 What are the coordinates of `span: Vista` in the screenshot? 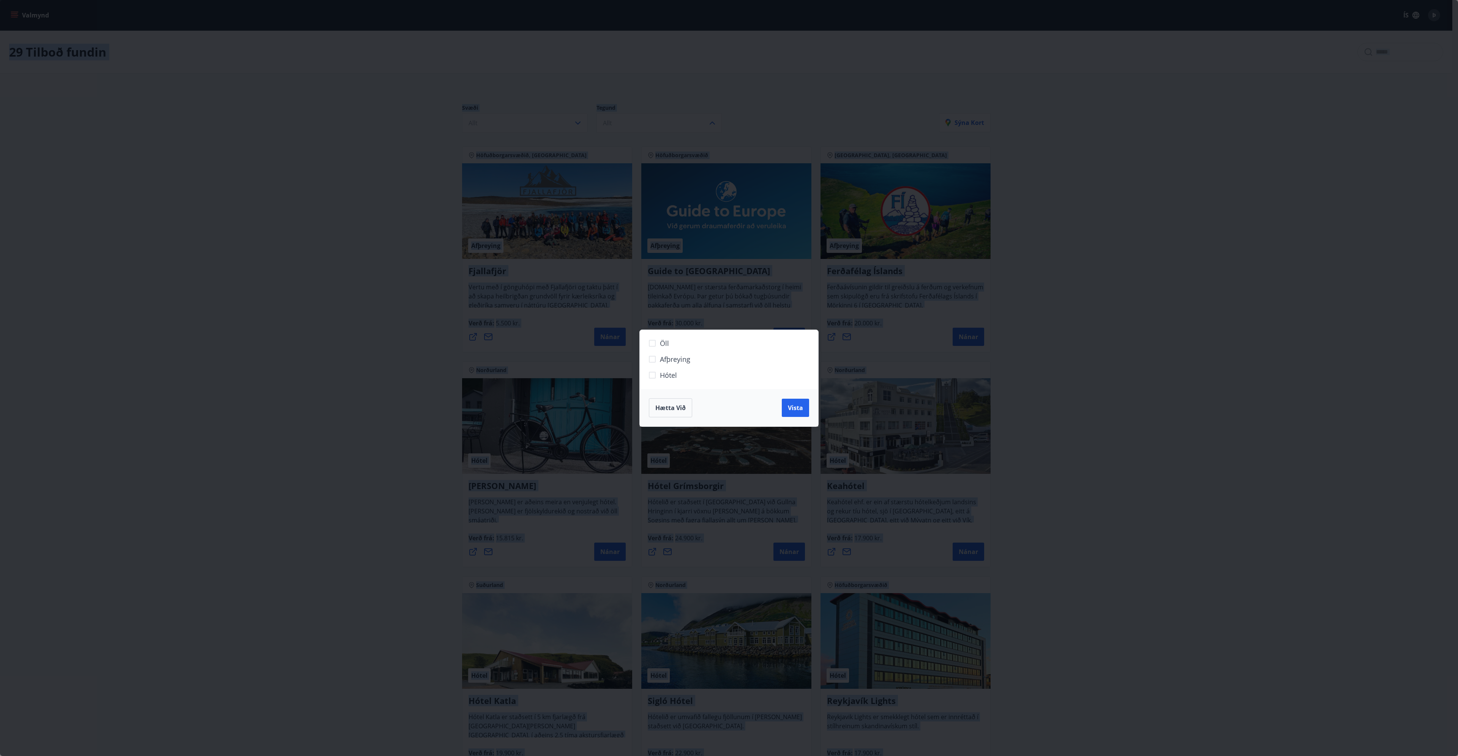 It's located at (795, 408).